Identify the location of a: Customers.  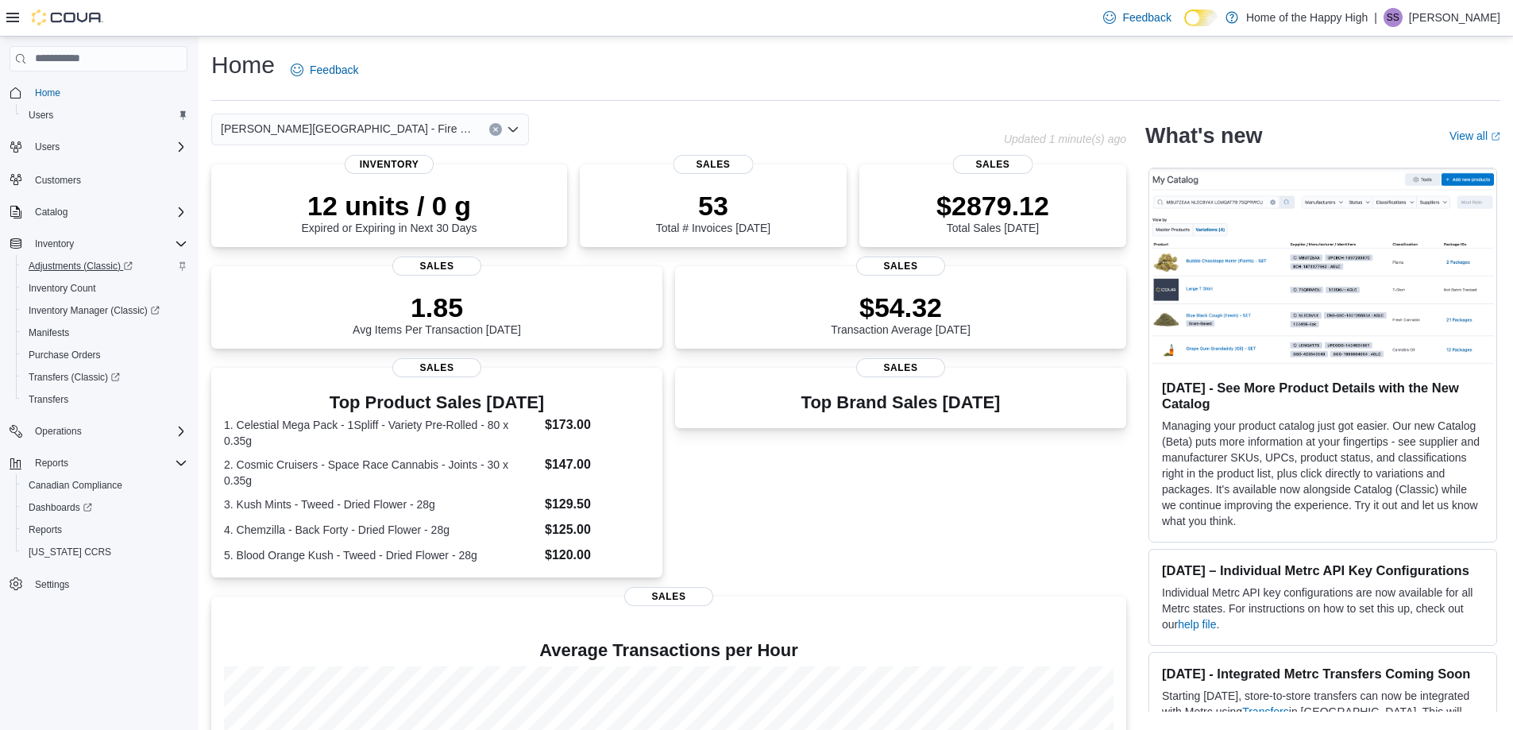
(58, 180).